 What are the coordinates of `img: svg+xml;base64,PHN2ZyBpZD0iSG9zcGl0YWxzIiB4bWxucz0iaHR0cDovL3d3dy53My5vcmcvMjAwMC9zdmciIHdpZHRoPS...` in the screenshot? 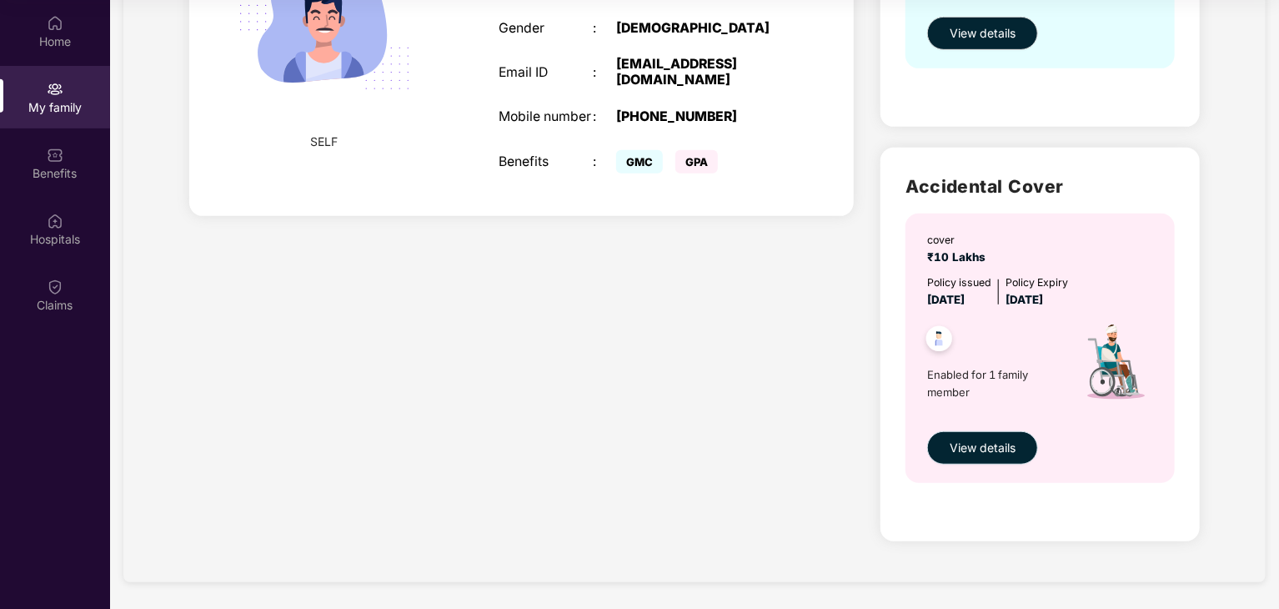 It's located at (55, 221).